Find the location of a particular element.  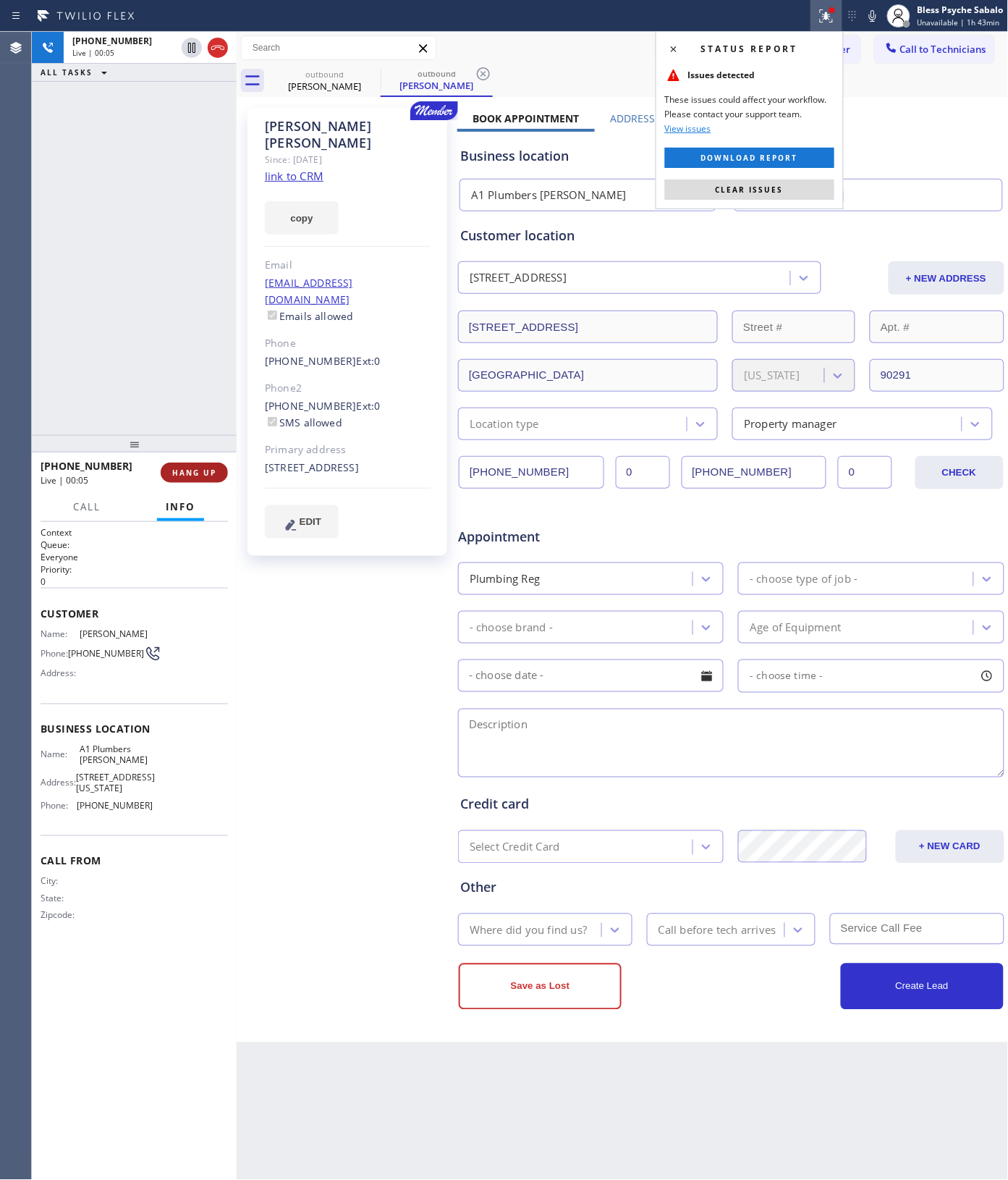

span: City: is located at coordinates (60, 881).